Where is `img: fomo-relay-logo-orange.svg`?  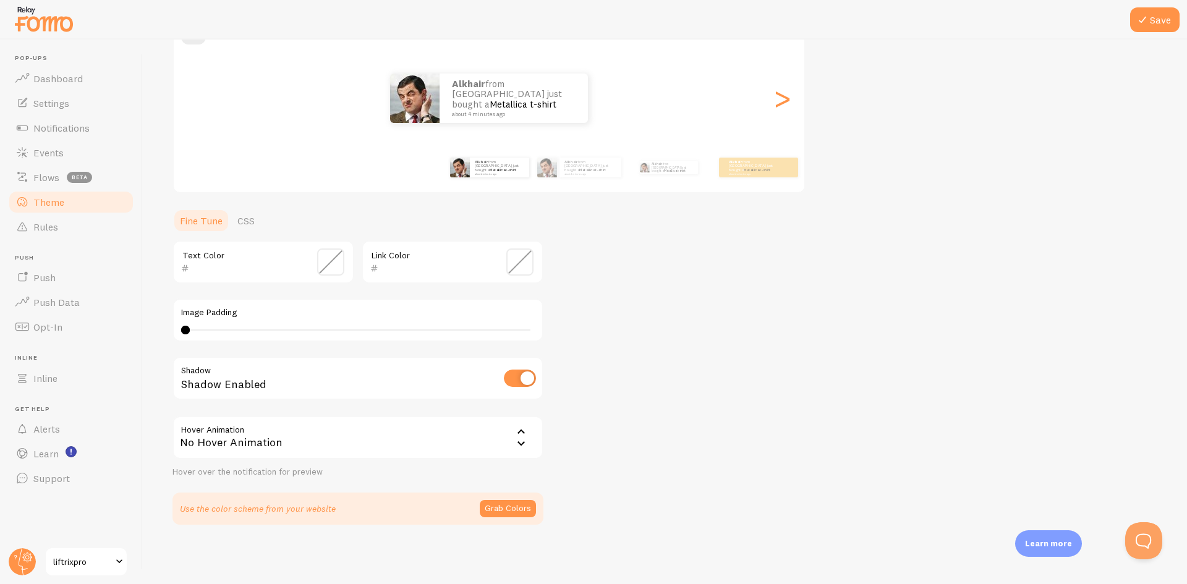 img: fomo-relay-logo-orange.svg is located at coordinates (44, 19).